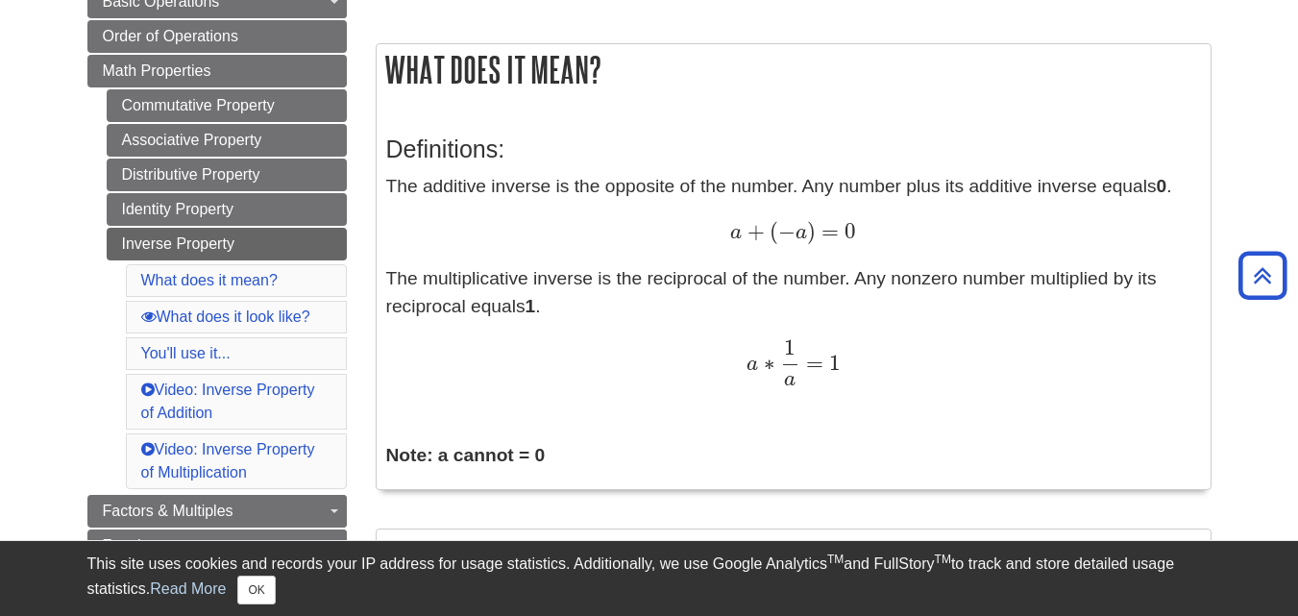 The height and width of the screenshot is (616, 1298). I want to click on span: Fractions, so click(135, 545).